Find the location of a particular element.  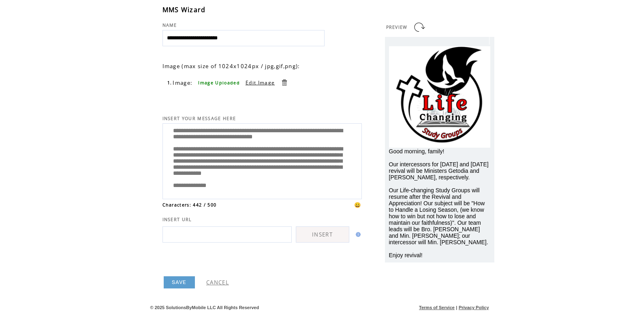

a: CANCEL is located at coordinates (218, 282).